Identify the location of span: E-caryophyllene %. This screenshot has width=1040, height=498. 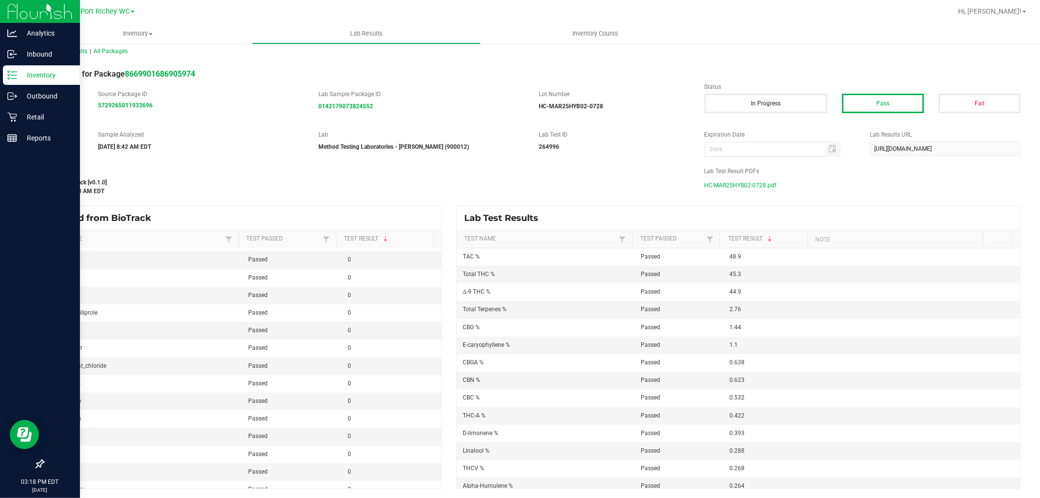
(486, 345).